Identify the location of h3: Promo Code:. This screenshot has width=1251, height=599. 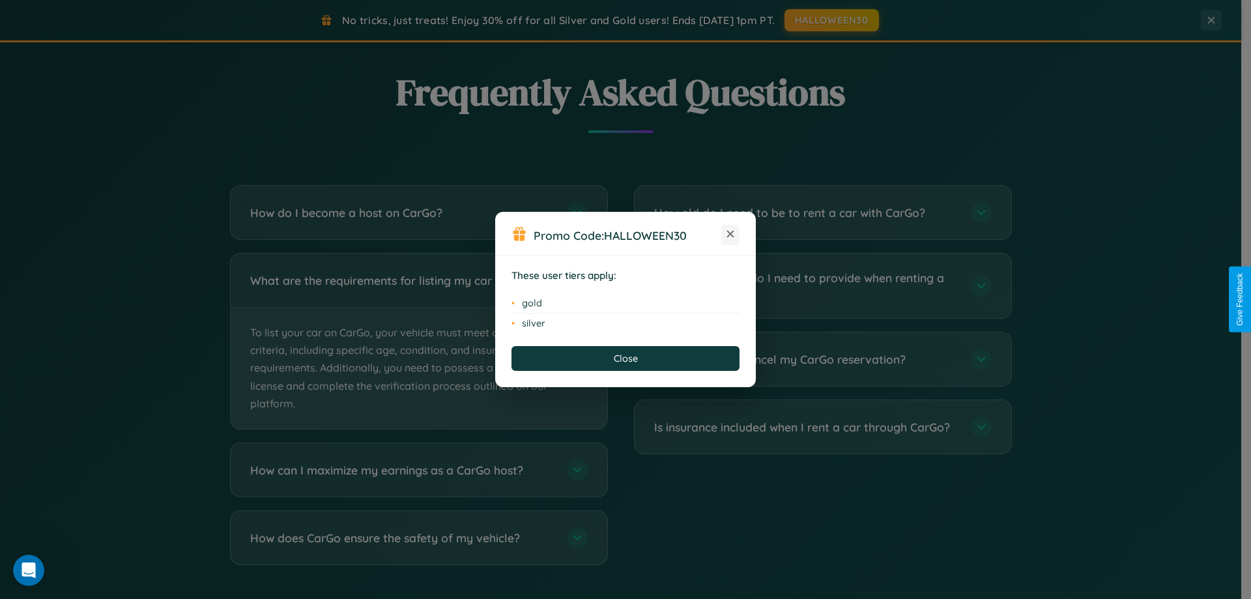
(627, 235).